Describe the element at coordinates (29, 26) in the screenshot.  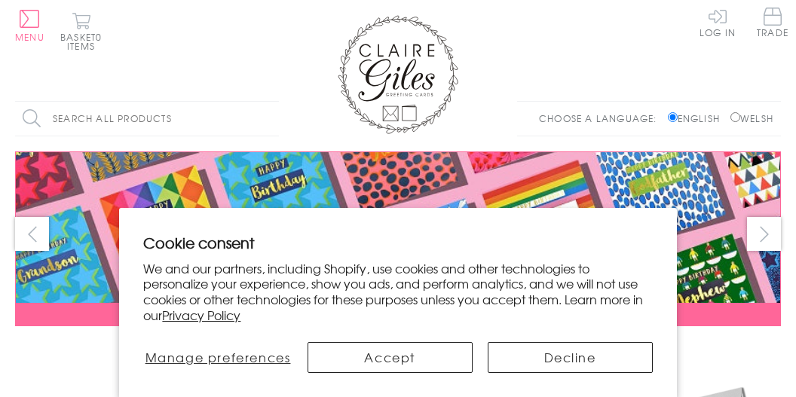
I see `button: Menu` at that location.